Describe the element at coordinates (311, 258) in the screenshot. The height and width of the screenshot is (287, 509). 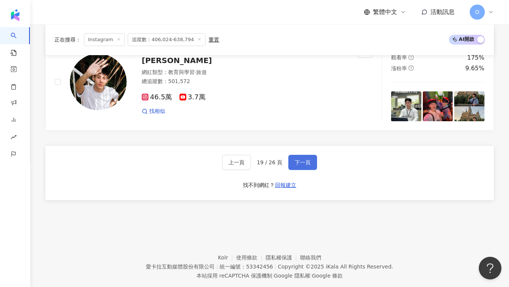
I see `a: 聯絡我們` at that location.